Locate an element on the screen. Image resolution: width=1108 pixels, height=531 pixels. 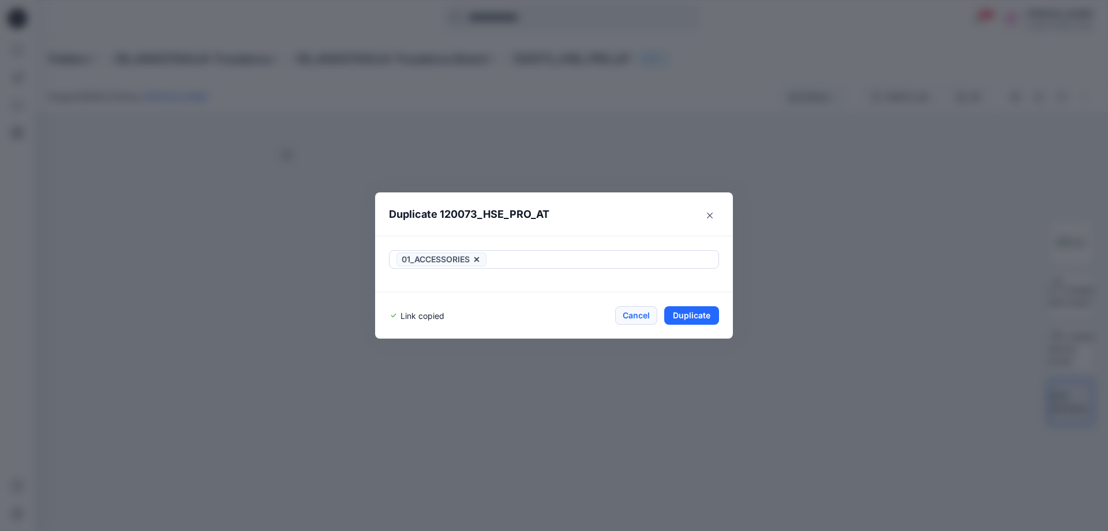
p: Link copied is located at coordinates (423, 315).